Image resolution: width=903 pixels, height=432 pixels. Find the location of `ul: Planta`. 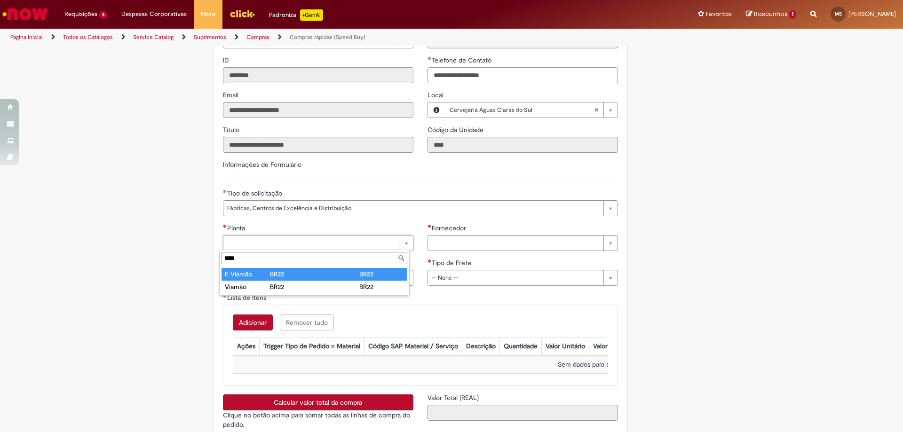

ul: Planta is located at coordinates (314, 281).